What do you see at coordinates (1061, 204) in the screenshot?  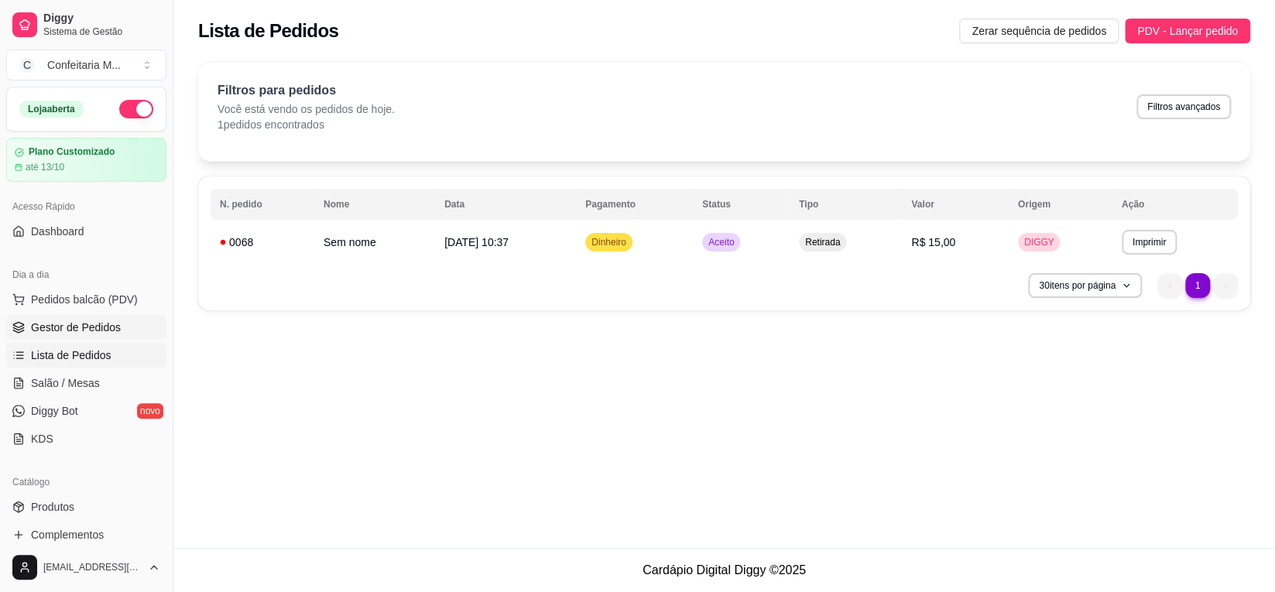 I see `th: Origem` at bounding box center [1061, 204].